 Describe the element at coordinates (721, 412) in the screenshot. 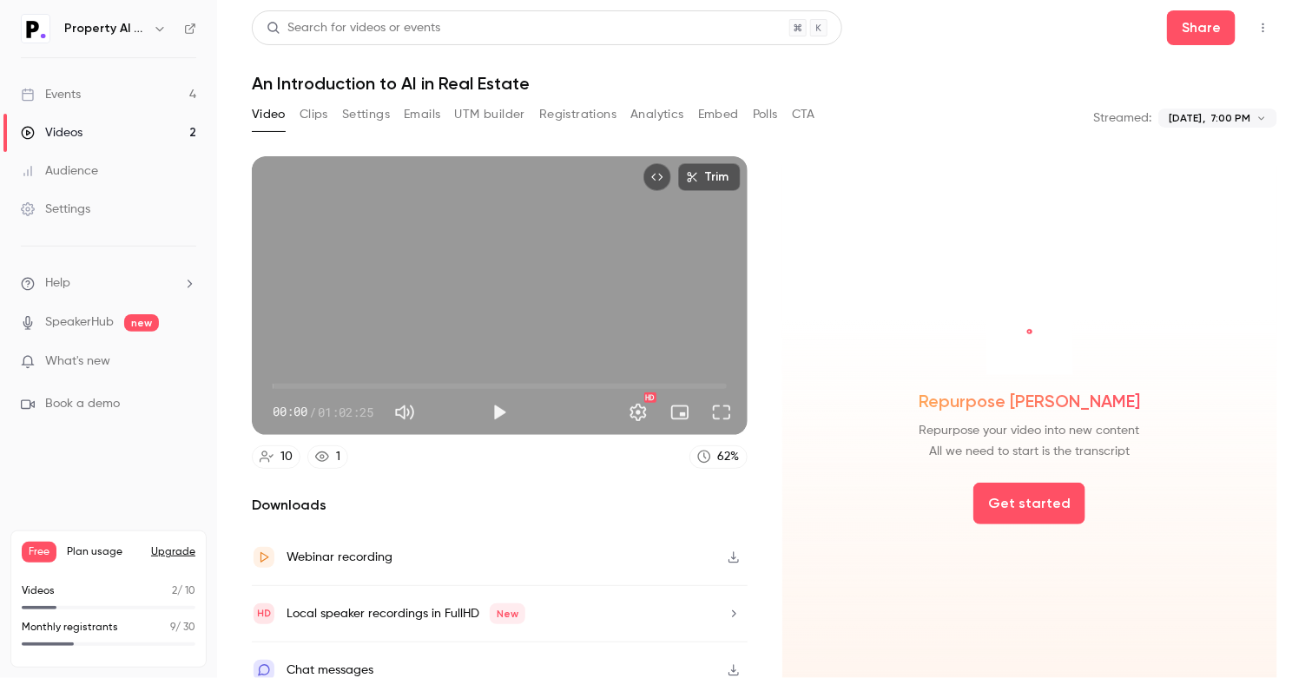

I see `div: Full screen` at that location.